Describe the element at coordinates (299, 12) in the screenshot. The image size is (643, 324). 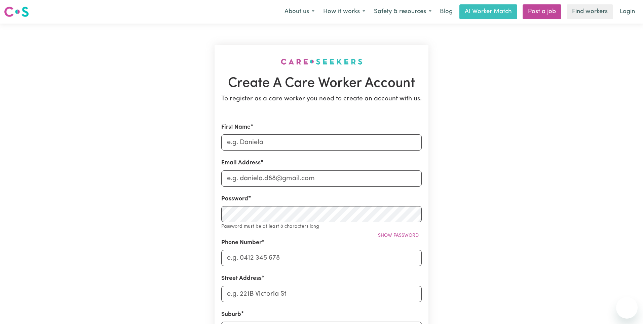
I see `button: About us` at that location.